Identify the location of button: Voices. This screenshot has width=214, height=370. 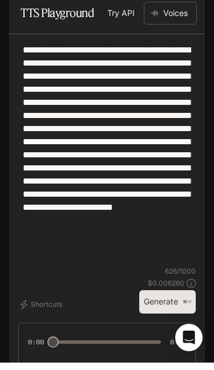
(170, 21).